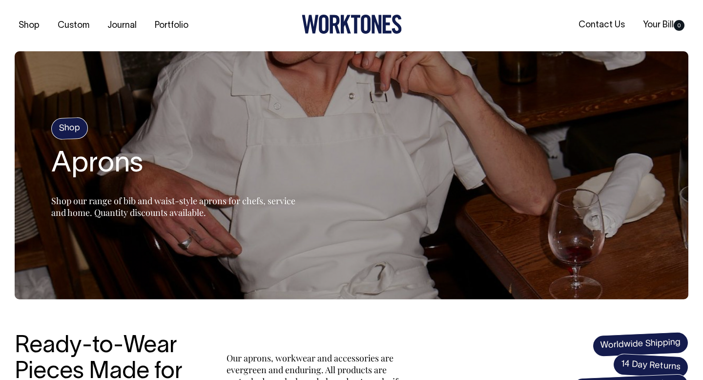  Describe the element at coordinates (173, 165) in the screenshot. I see `h1: Aprons` at that location.